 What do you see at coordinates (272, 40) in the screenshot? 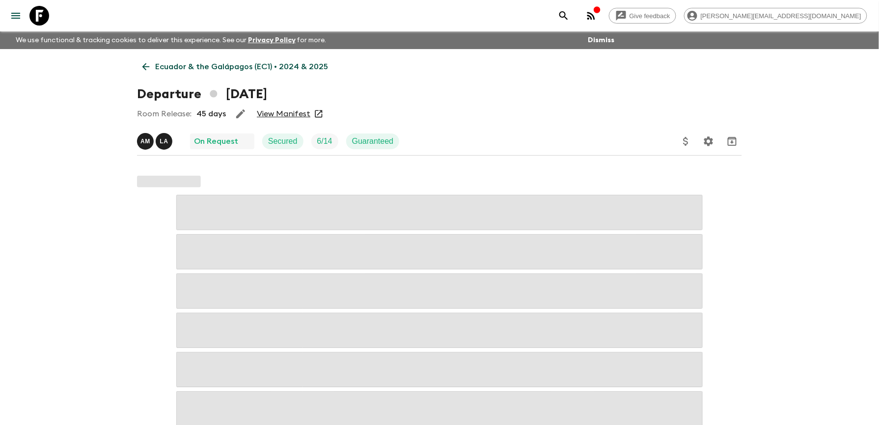
I see `a: Privacy Policy` at bounding box center [272, 40].